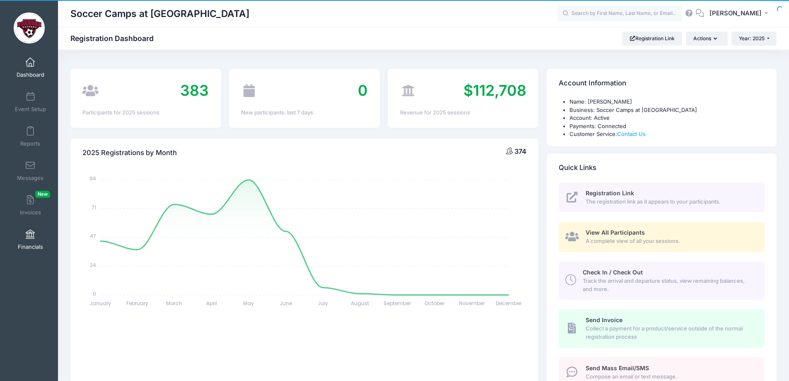  What do you see at coordinates (145, 113) in the screenshot?
I see `div: Participants for 2025 sessions` at bounding box center [145, 113].